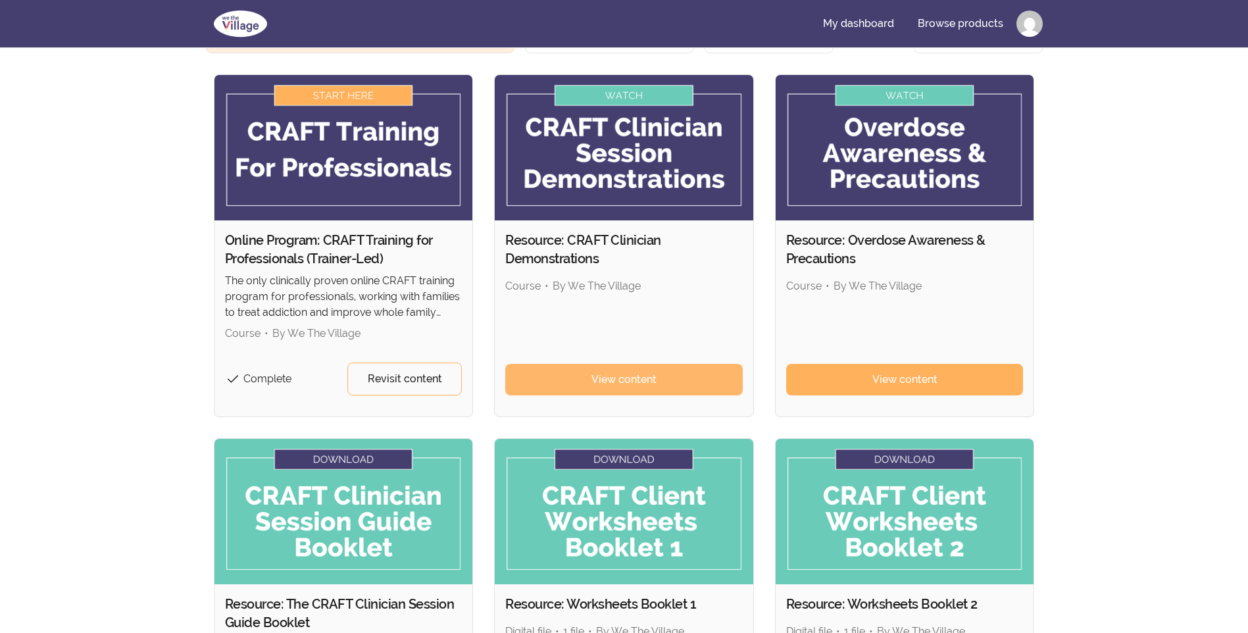 The image size is (1248, 633). I want to click on nav: Main, so click(927, 24).